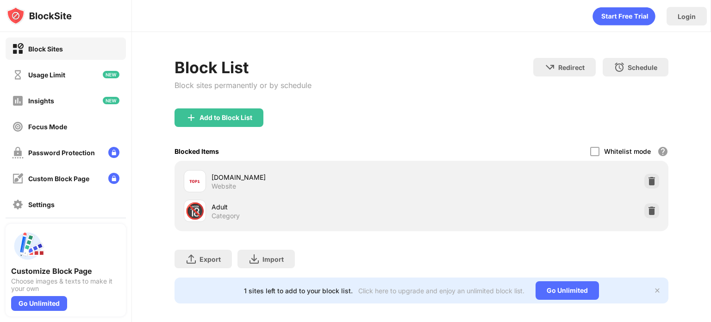 The image size is (711, 322). I want to click on div: Blocked Items, so click(197, 151).